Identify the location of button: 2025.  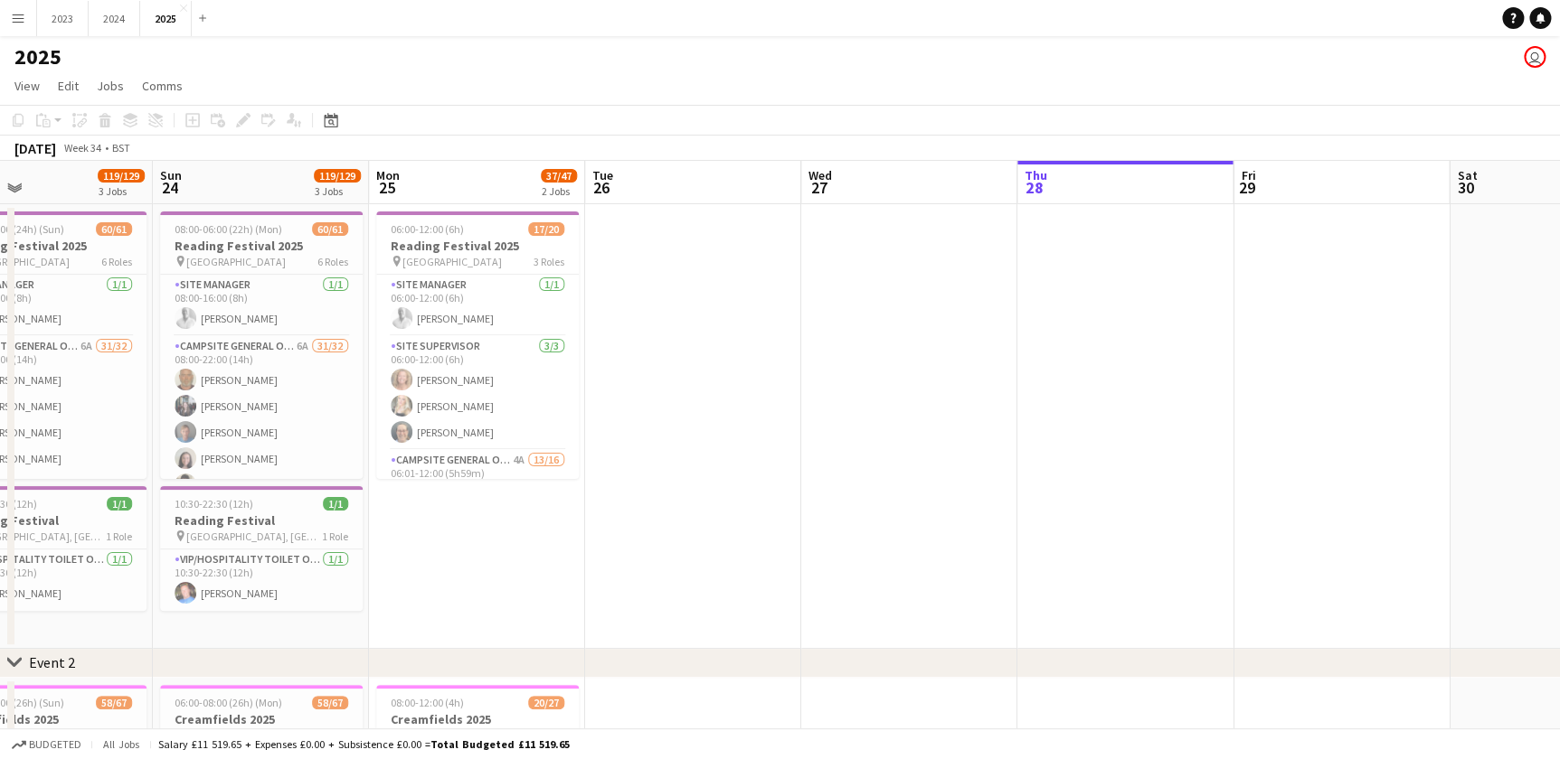
(165, 18).